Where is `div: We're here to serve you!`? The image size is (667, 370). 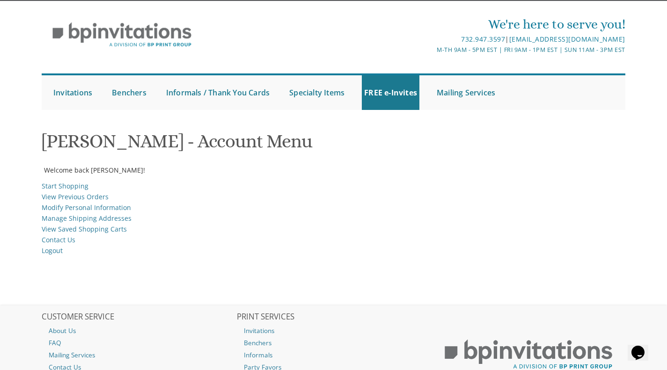 div: We're here to serve you! is located at coordinates (431, 24).